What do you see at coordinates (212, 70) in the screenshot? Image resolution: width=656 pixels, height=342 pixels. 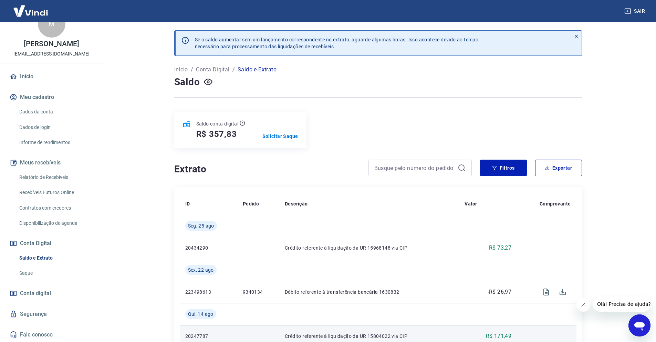 I see `p: Conta Digital` at bounding box center [212, 70].